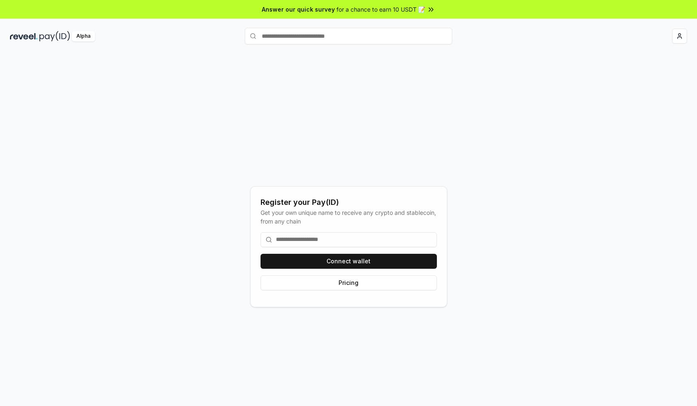 This screenshot has width=697, height=406. What do you see at coordinates (55, 36) in the screenshot?
I see `img: pay_id` at bounding box center [55, 36].